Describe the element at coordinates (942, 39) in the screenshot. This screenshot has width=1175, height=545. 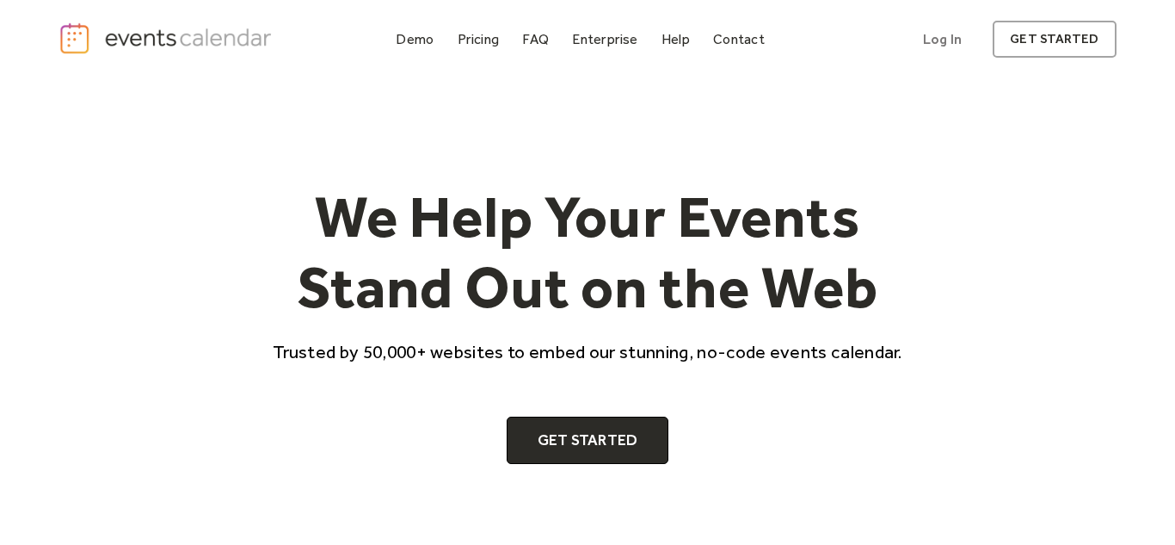
I see `a: Log In` at that location.